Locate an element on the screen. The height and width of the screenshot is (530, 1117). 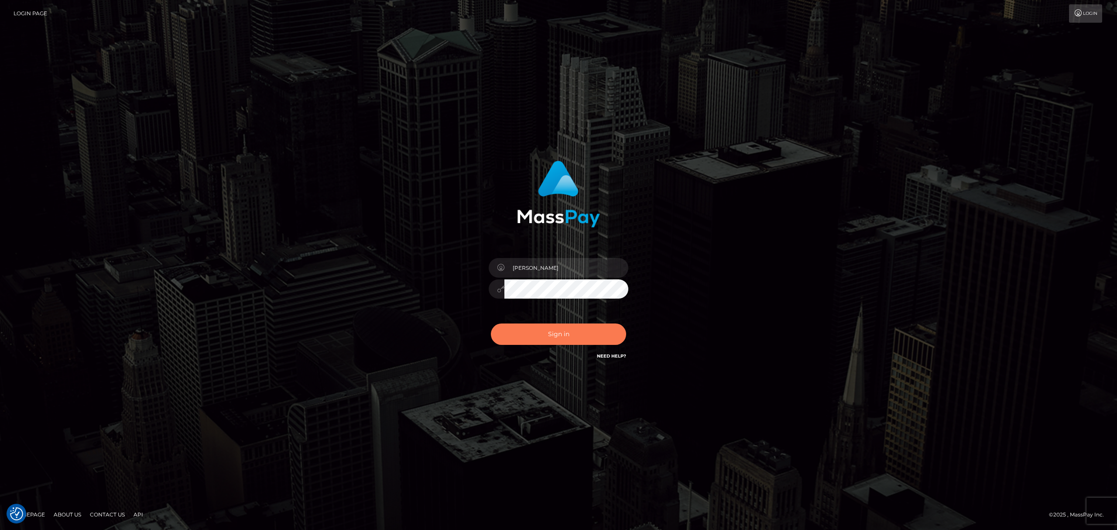
button: Sign in is located at coordinates (559, 334).